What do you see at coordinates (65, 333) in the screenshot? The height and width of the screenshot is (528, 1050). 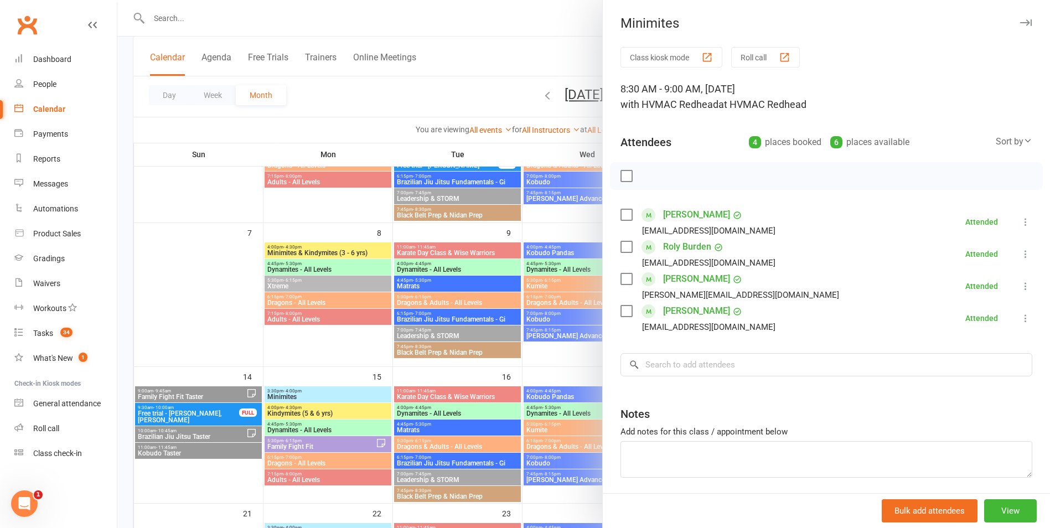 I see `a: Tasks 34` at bounding box center [65, 333].